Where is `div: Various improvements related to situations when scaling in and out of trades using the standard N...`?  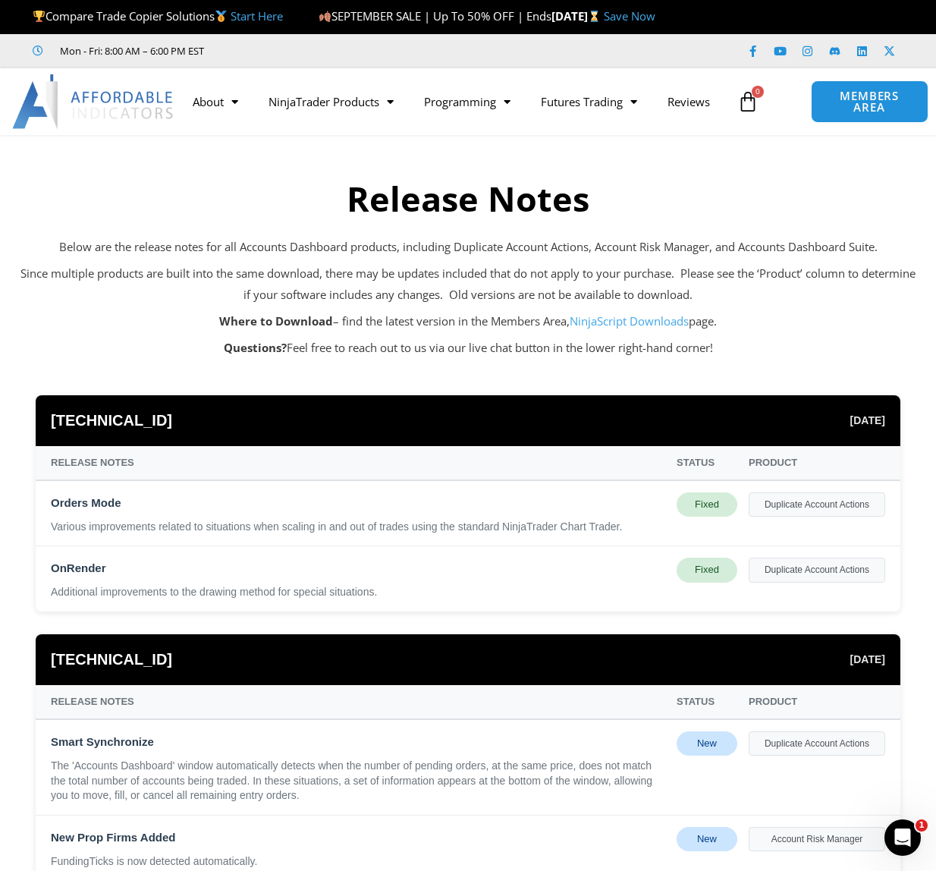 div: Various improvements related to situations when scaling in and out of trades using the standard N... is located at coordinates (358, 527).